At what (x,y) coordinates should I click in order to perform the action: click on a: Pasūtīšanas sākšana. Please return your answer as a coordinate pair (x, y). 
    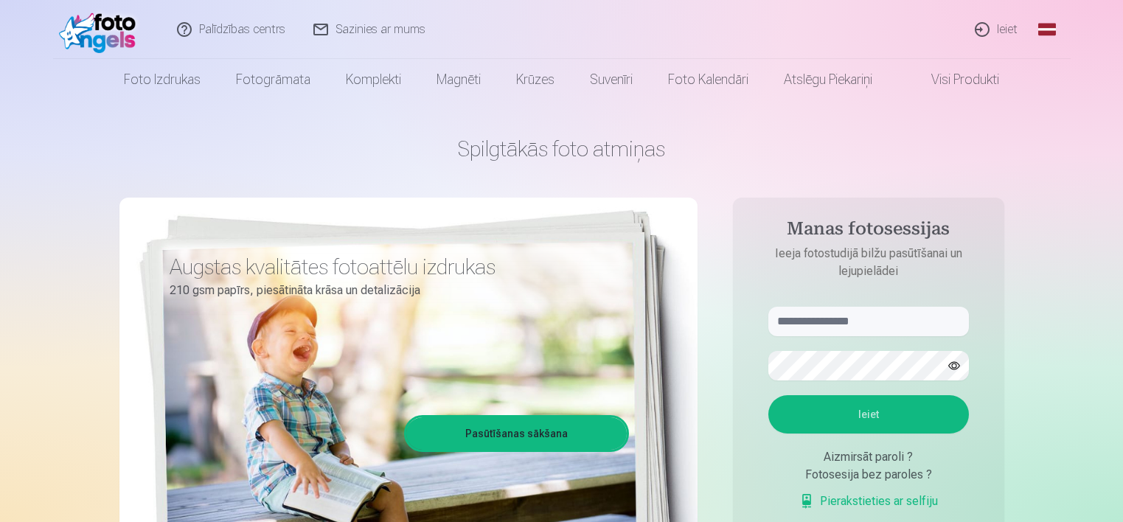
    Looking at the image, I should click on (516, 434).